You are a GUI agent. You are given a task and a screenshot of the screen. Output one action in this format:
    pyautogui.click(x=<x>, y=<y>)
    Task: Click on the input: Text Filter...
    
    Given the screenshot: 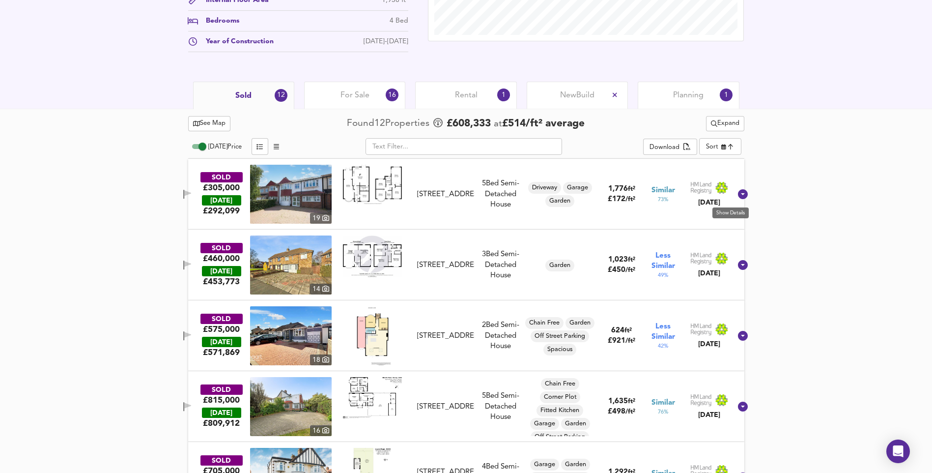 What is the action you would take?
    pyautogui.click(x=464, y=146)
    